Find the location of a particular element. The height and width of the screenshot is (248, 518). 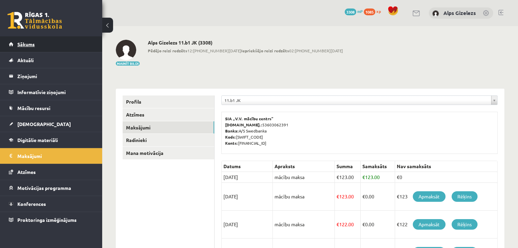

span: mP is located at coordinates (360, 11).